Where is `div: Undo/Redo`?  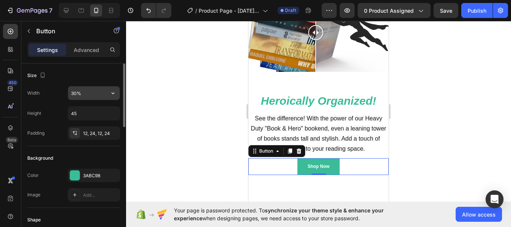 div: Undo/Redo is located at coordinates (156, 10).